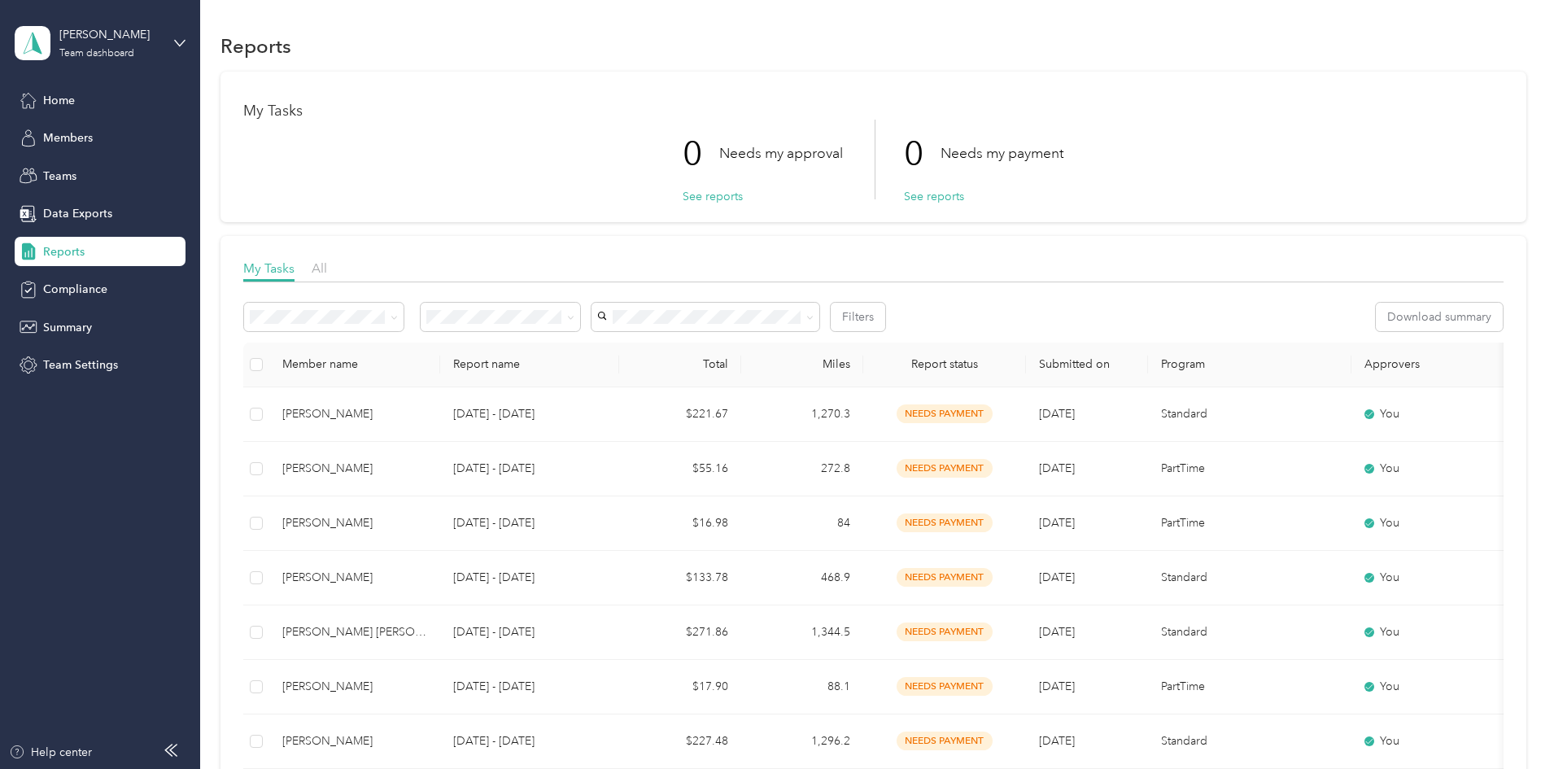  I want to click on span: Teams, so click(59, 176).